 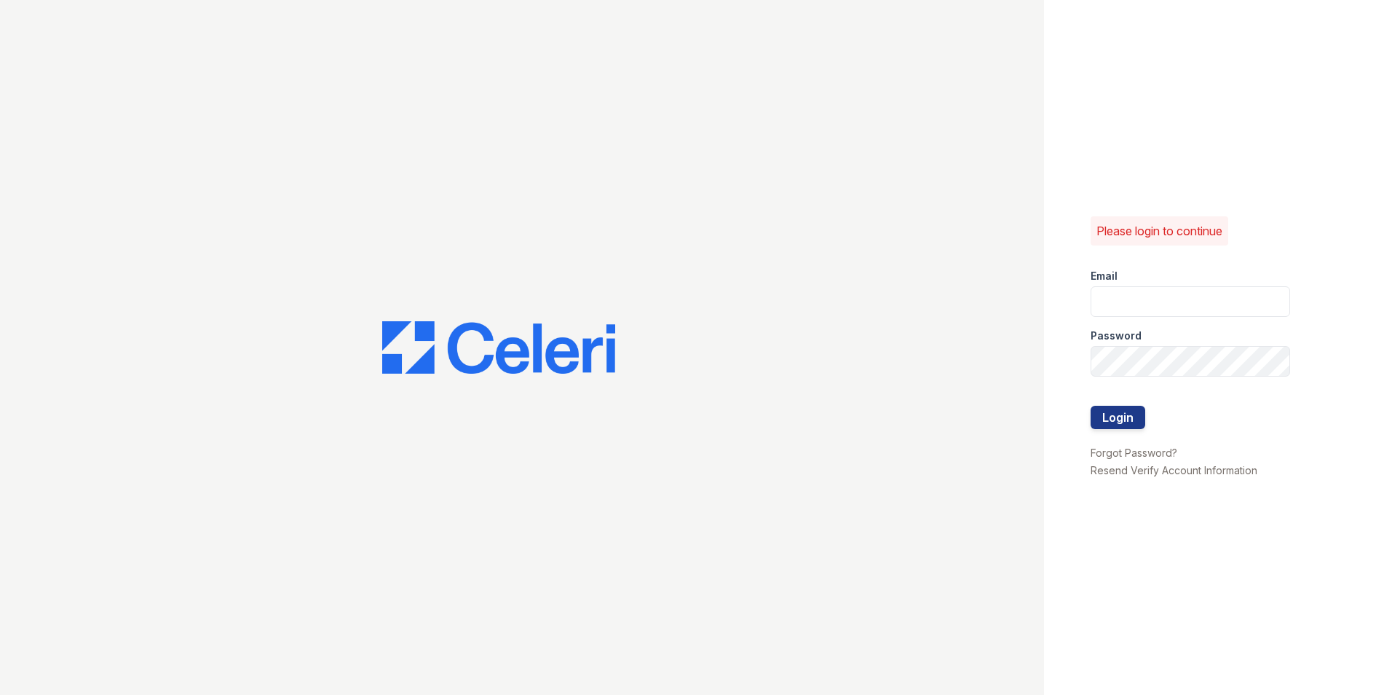 What do you see at coordinates (1159, 231) in the screenshot?
I see `p: Please login to continue` at bounding box center [1159, 231].